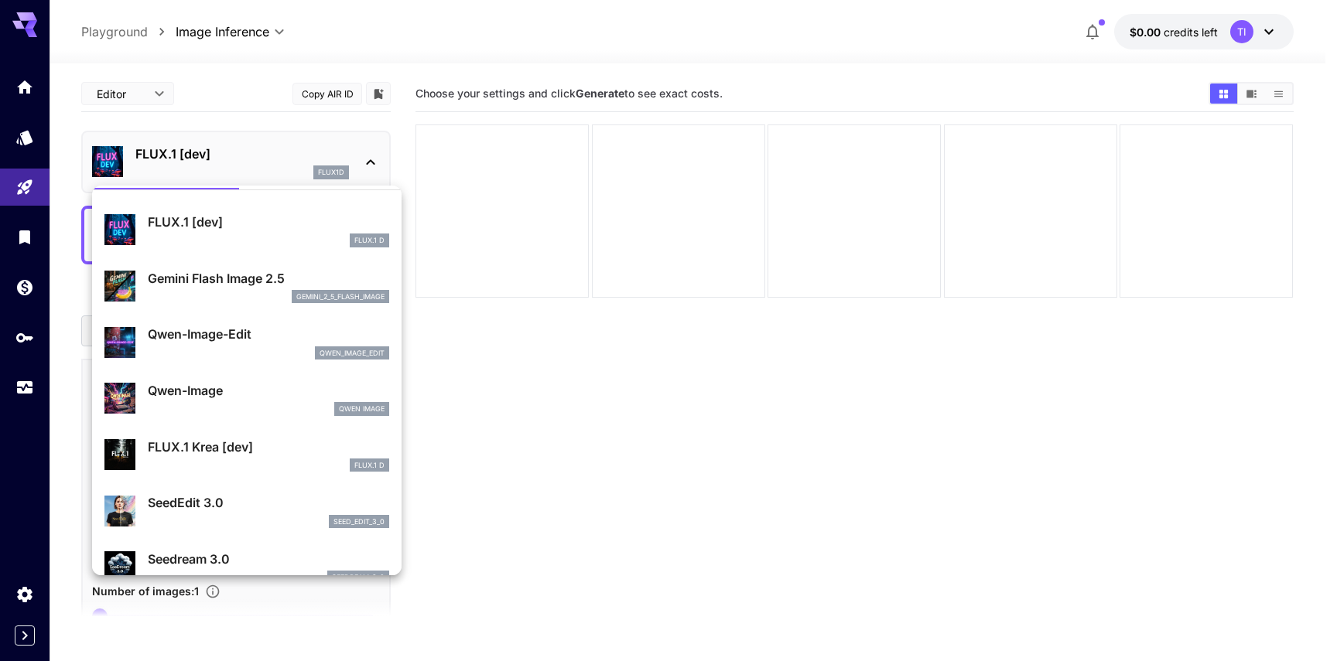  I want to click on p: FLUX.1 Krea [dev], so click(268, 447).